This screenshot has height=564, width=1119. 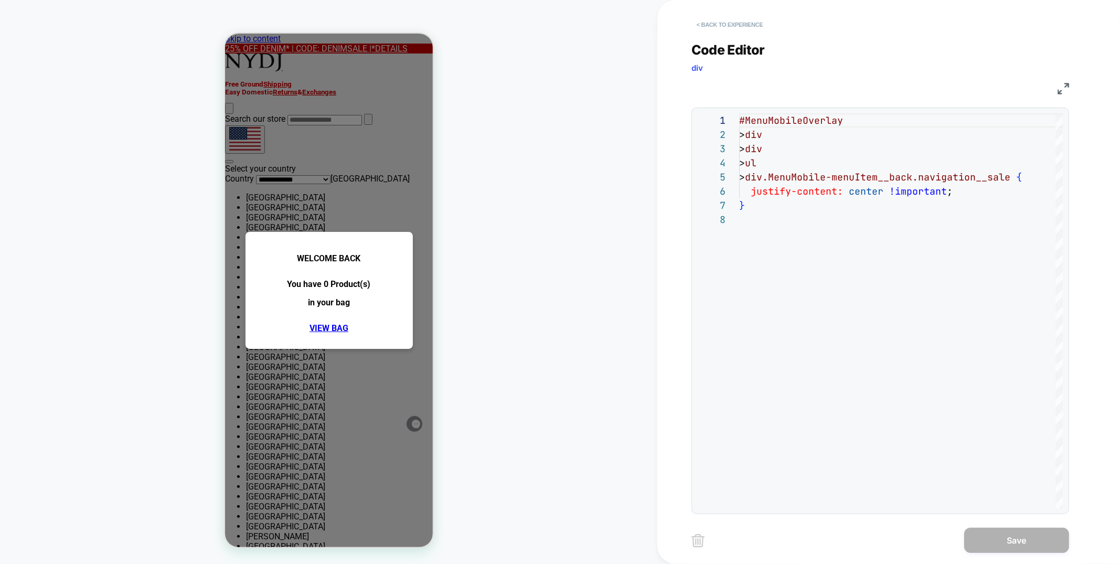 I want to click on div: 1, so click(x=712, y=120).